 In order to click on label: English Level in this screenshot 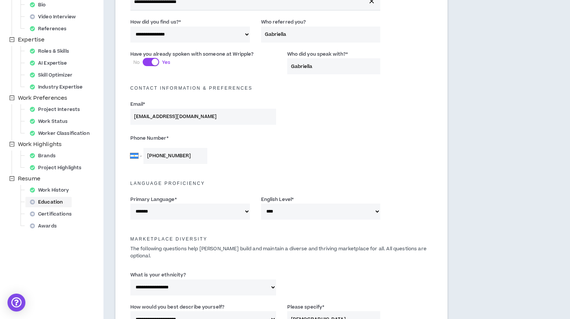, I will do `click(277, 199)`.